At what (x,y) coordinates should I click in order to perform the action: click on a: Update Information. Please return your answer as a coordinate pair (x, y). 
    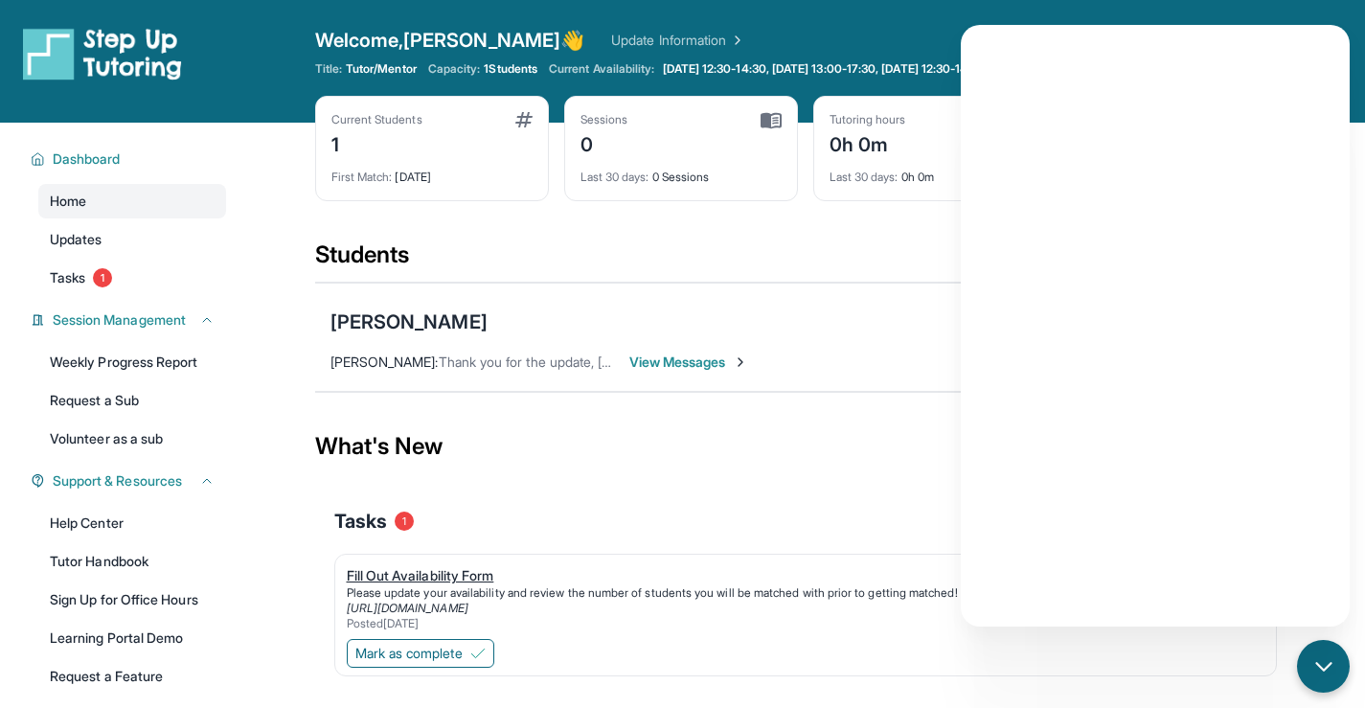
    Looking at the image, I should click on (678, 40).